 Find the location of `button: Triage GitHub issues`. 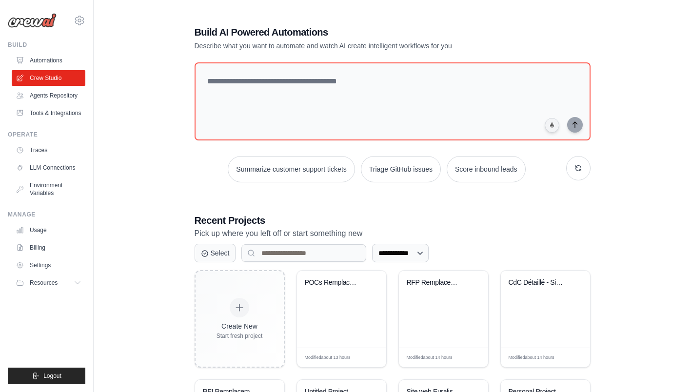

button: Triage GitHub issues is located at coordinates (401, 169).